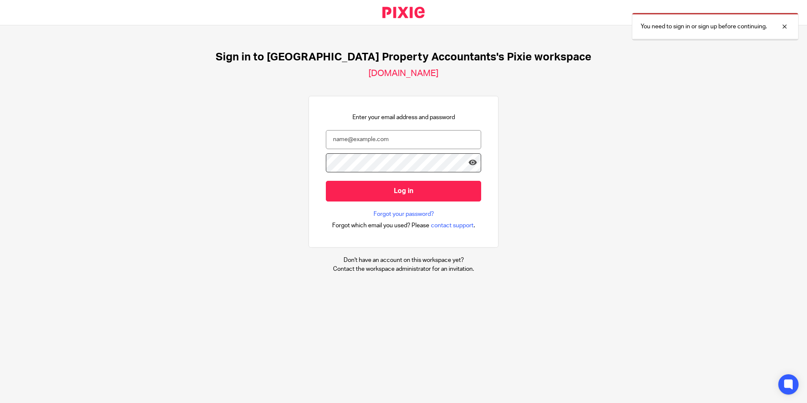 The image size is (807, 403). I want to click on span: contact support, so click(452, 225).